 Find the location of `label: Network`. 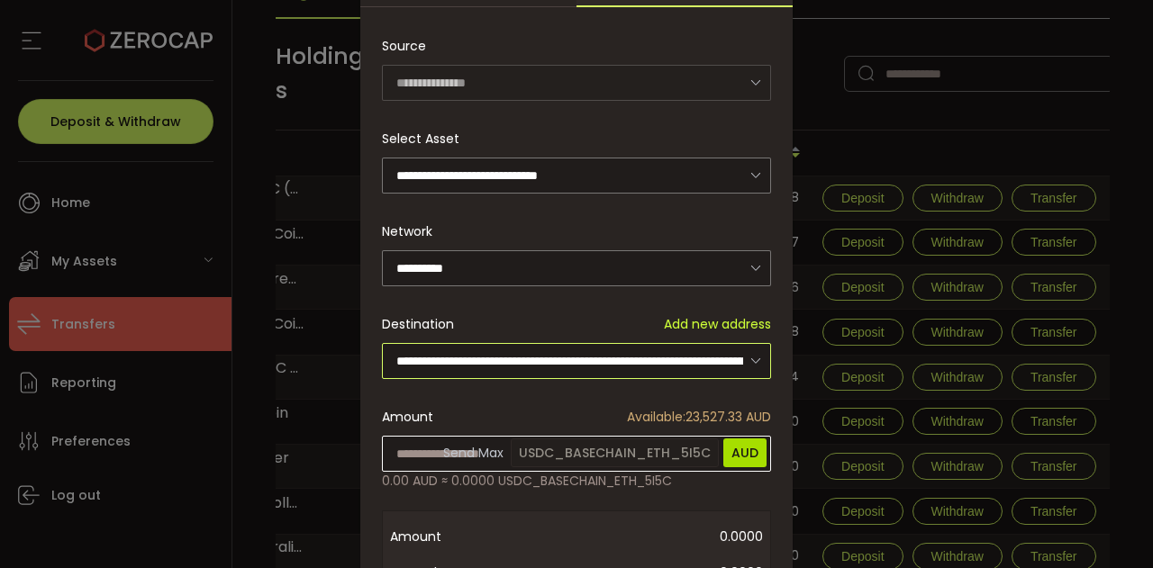

label: Network is located at coordinates (413, 232).